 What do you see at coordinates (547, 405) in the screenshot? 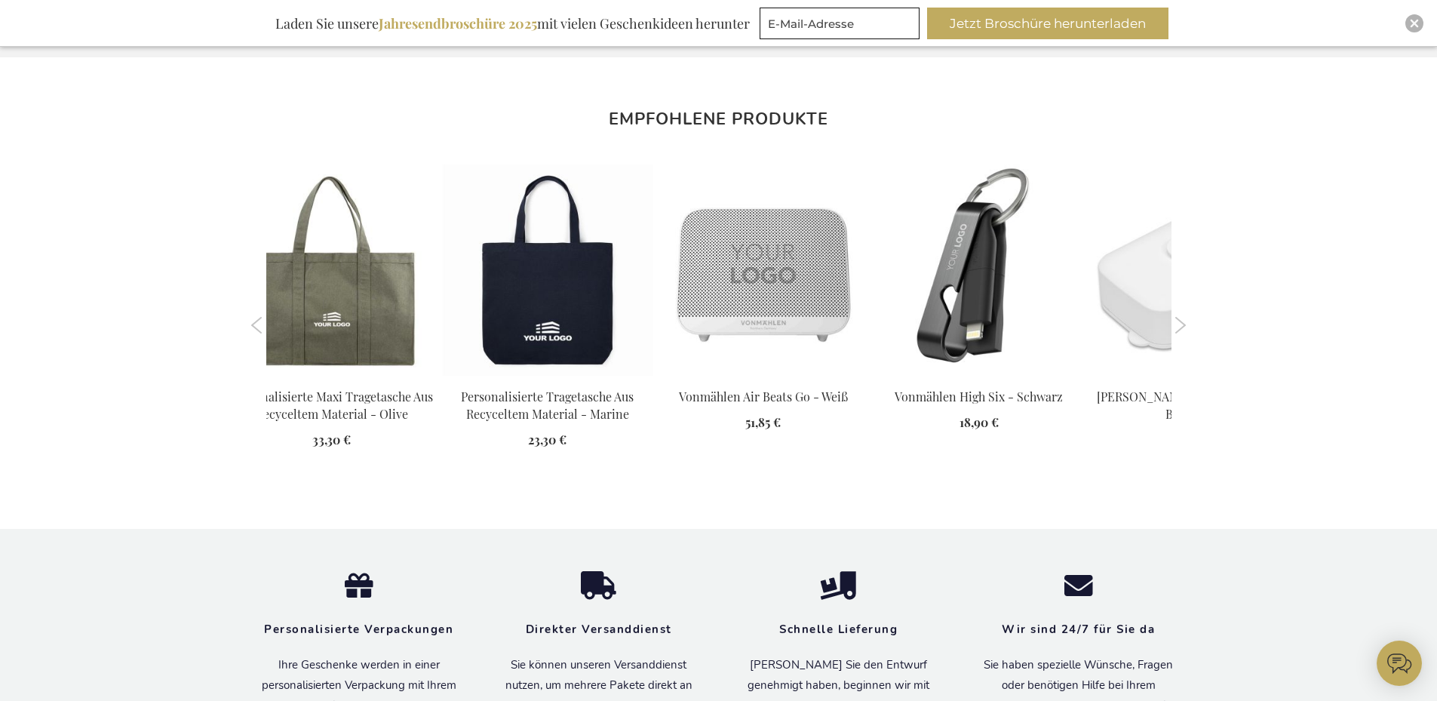
I see `a: Personalisierte Tragetasche Aus Recyceltem Material - Marine` at bounding box center [547, 405].